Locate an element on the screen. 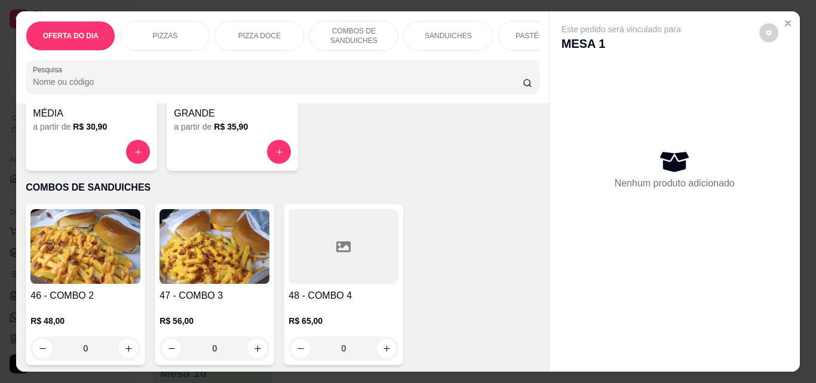 The image size is (816, 383). p: R$ 48,00 is located at coordinates (85, 321).